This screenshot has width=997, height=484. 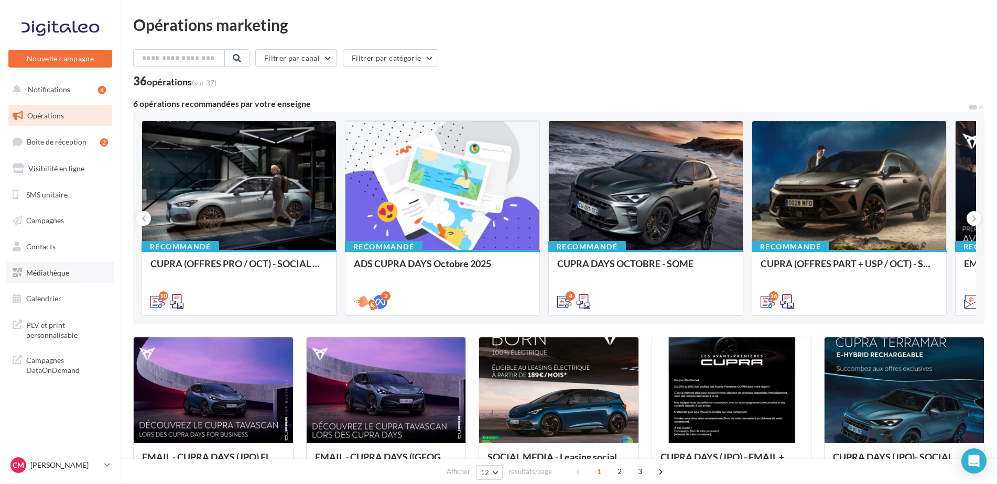 What do you see at coordinates (60, 169) in the screenshot?
I see `a: Visibilité en ligne` at bounding box center [60, 169].